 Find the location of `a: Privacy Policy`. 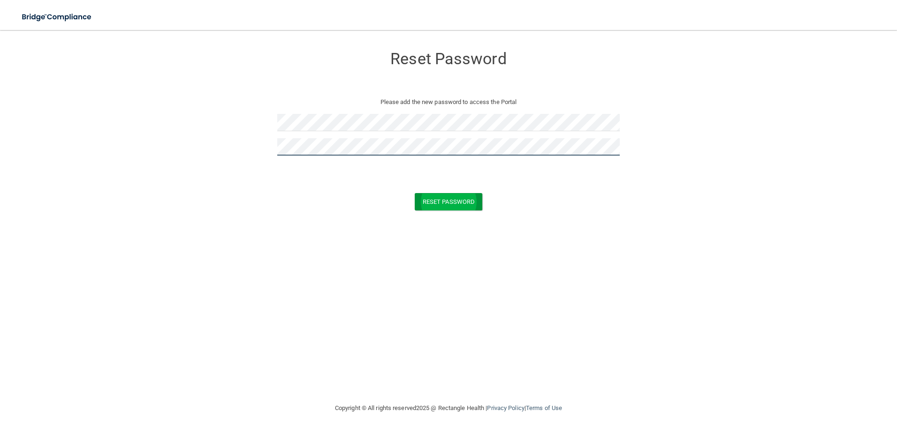

a: Privacy Policy is located at coordinates (505, 408).